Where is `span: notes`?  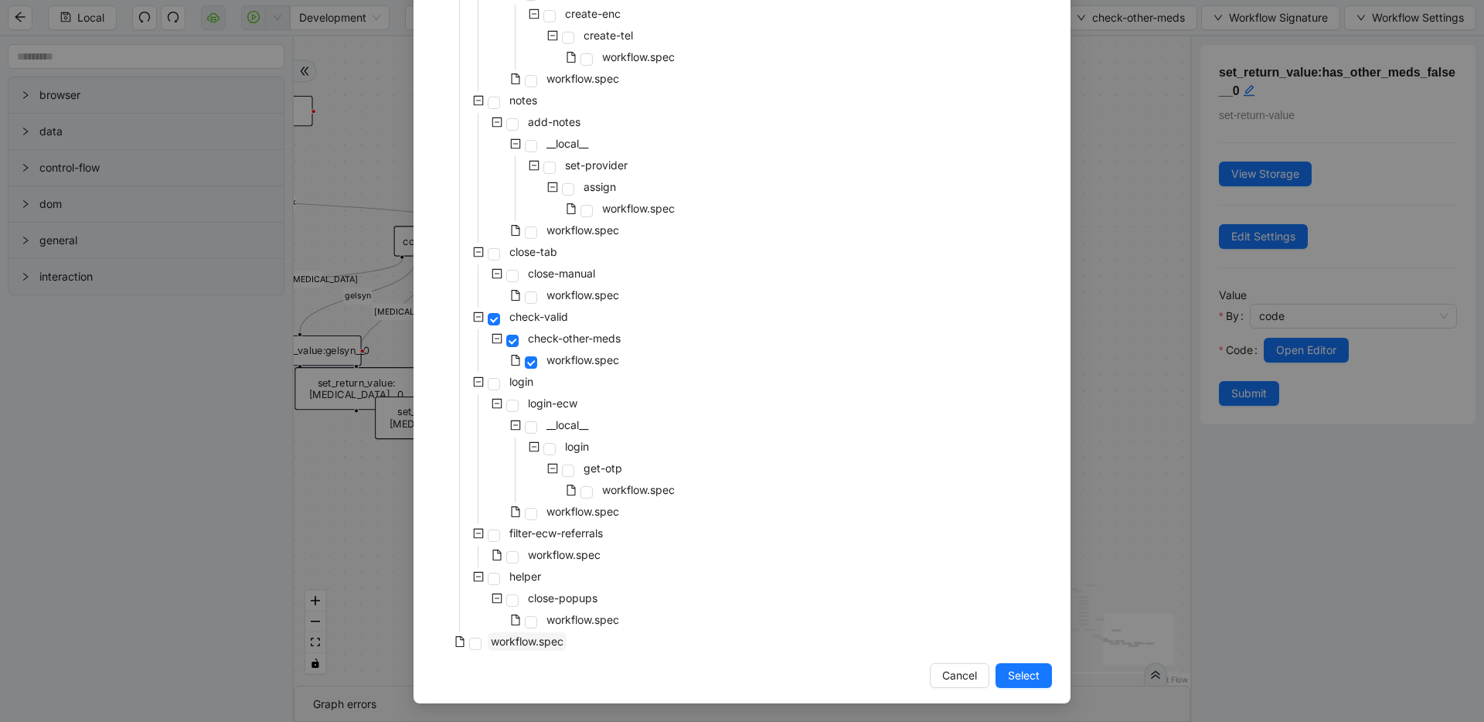 span: notes is located at coordinates (523, 100).